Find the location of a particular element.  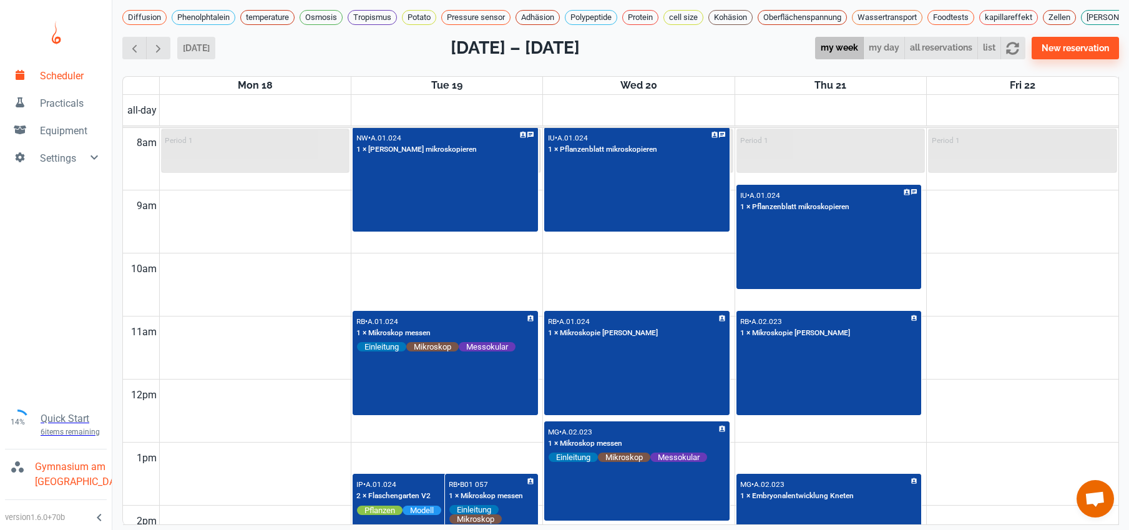

button: list is located at coordinates (989, 48).